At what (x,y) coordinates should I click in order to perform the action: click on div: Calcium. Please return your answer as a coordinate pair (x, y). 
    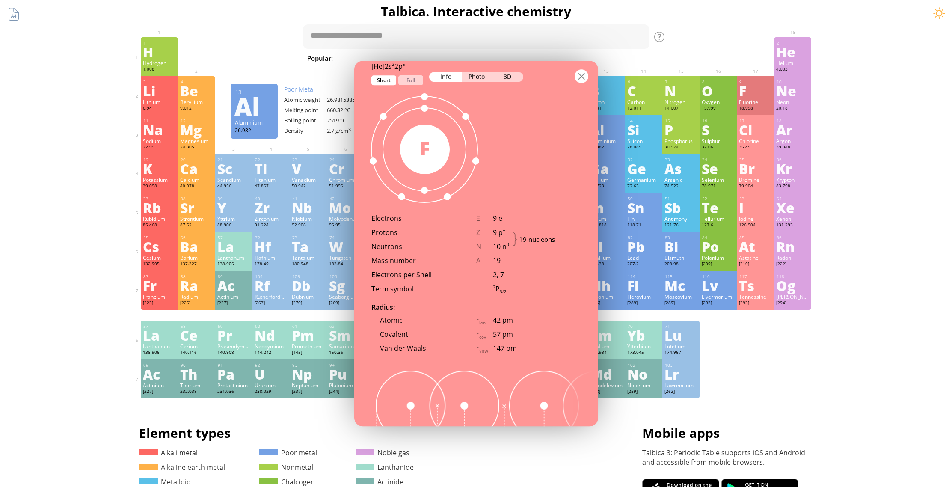
    Looking at the image, I should click on (196, 180).